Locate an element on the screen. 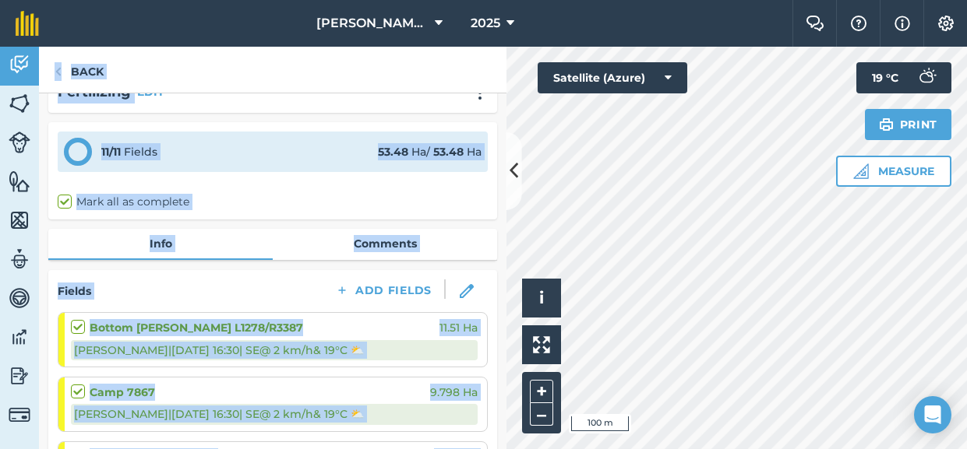 Image resolution: width=967 pixels, height=449 pixels. button: Measure is located at coordinates (893, 171).